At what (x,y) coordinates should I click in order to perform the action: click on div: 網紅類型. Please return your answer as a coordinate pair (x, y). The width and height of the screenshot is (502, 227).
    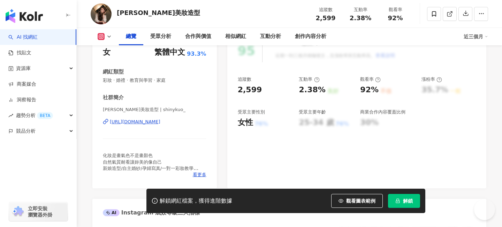
    Looking at the image, I should click on (113, 72).